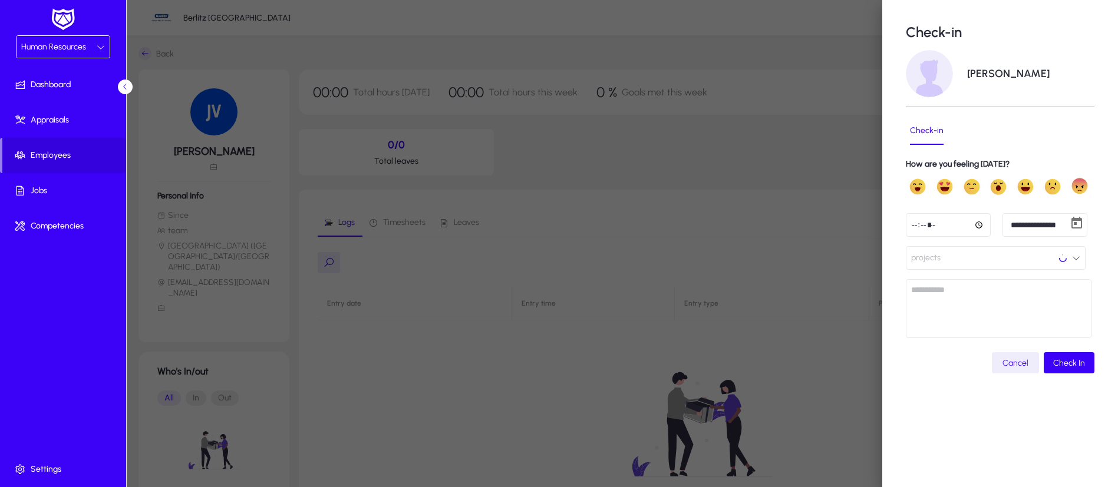 This screenshot has height=487, width=1118. Describe the element at coordinates (933, 32) in the screenshot. I see `p: Check-in` at that location.